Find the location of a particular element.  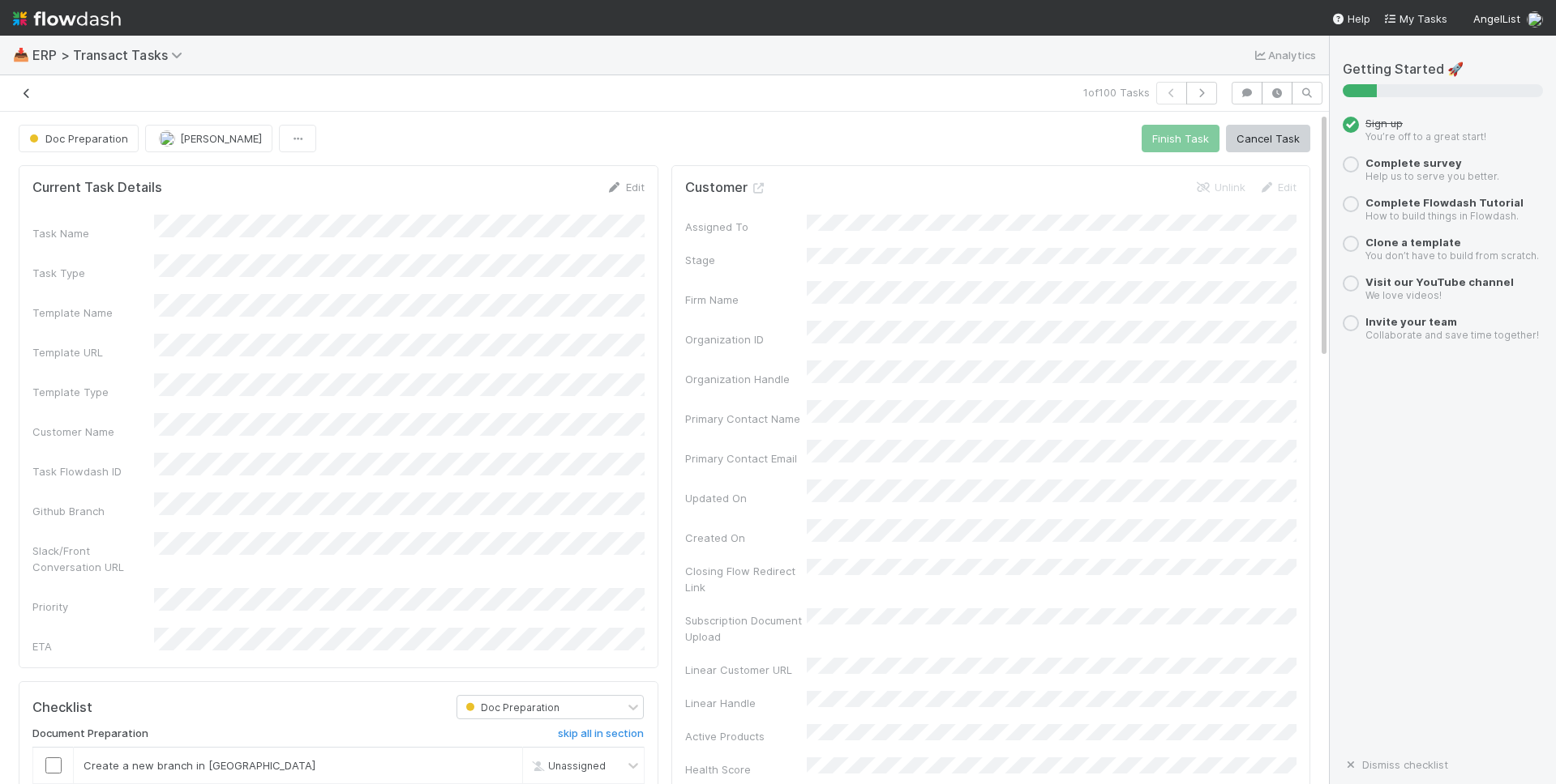

h5: Checklist is located at coordinates (63, 708).